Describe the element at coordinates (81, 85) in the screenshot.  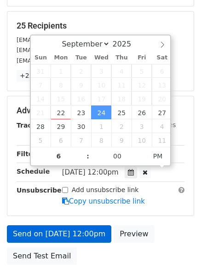
I see `span: September 9, 2025` at that location.